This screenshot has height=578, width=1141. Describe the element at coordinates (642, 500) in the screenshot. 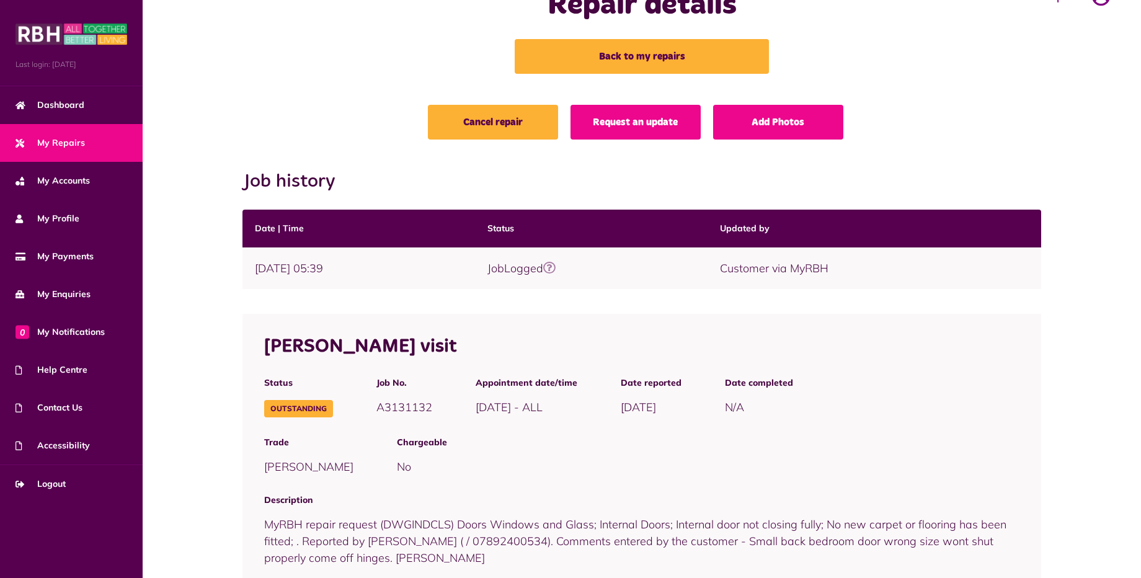

I see `span: Description` at that location.